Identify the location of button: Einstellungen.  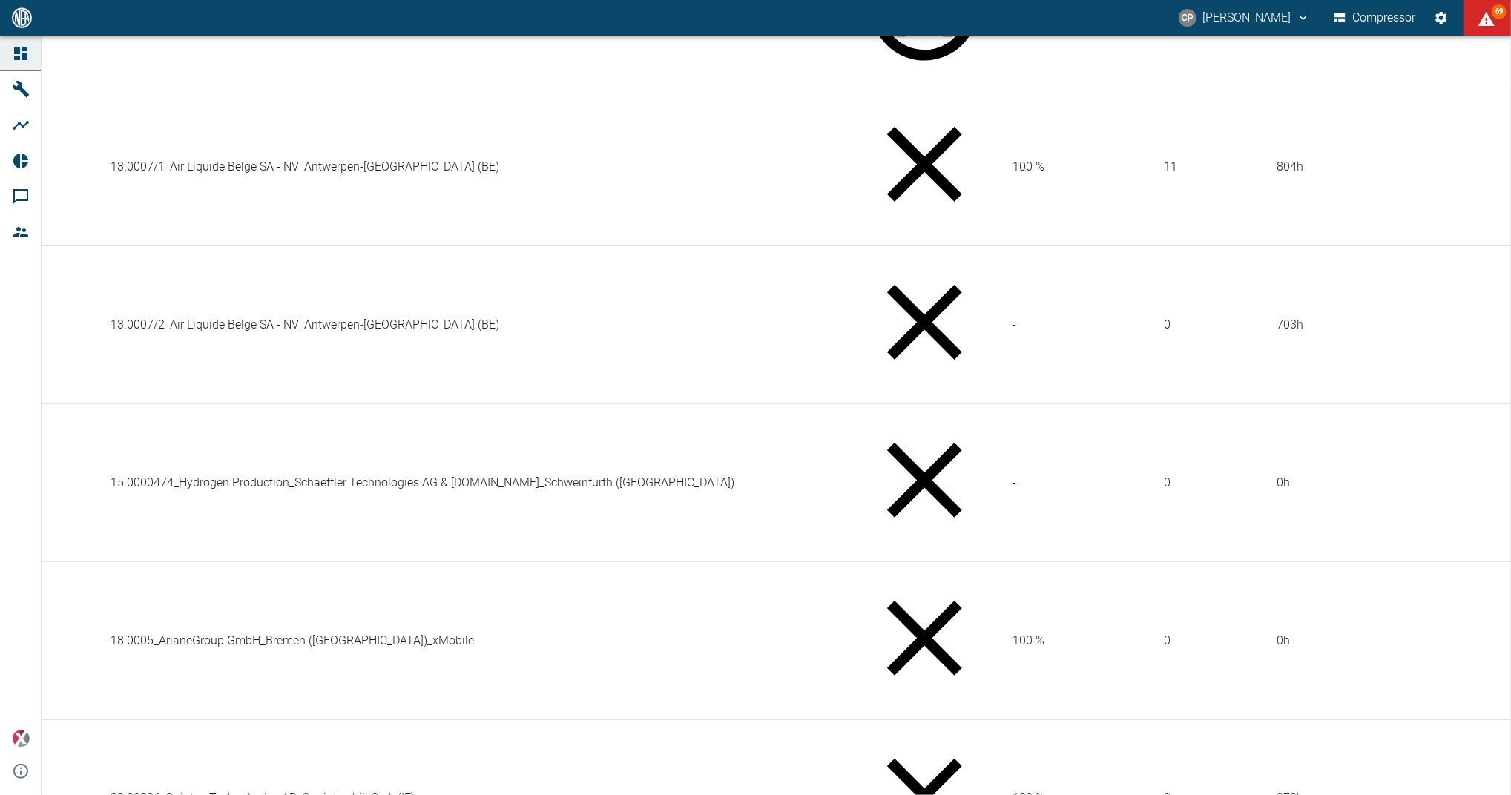
(1441, 18).